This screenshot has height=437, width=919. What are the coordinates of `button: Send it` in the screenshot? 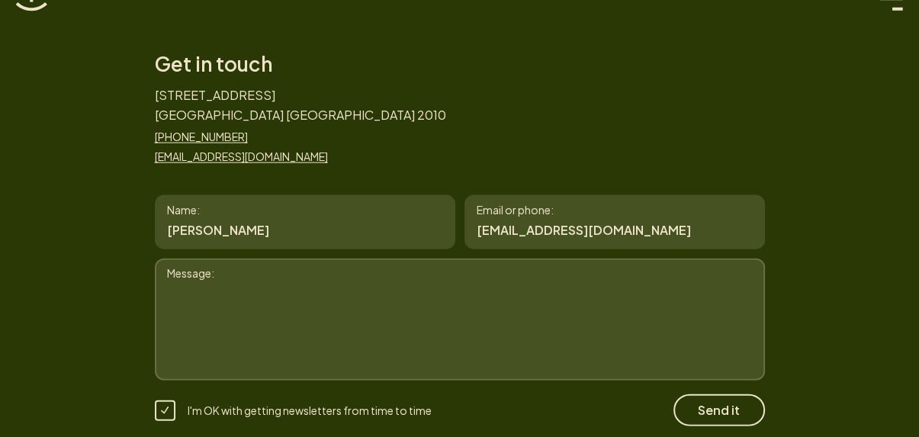 It's located at (719, 410).